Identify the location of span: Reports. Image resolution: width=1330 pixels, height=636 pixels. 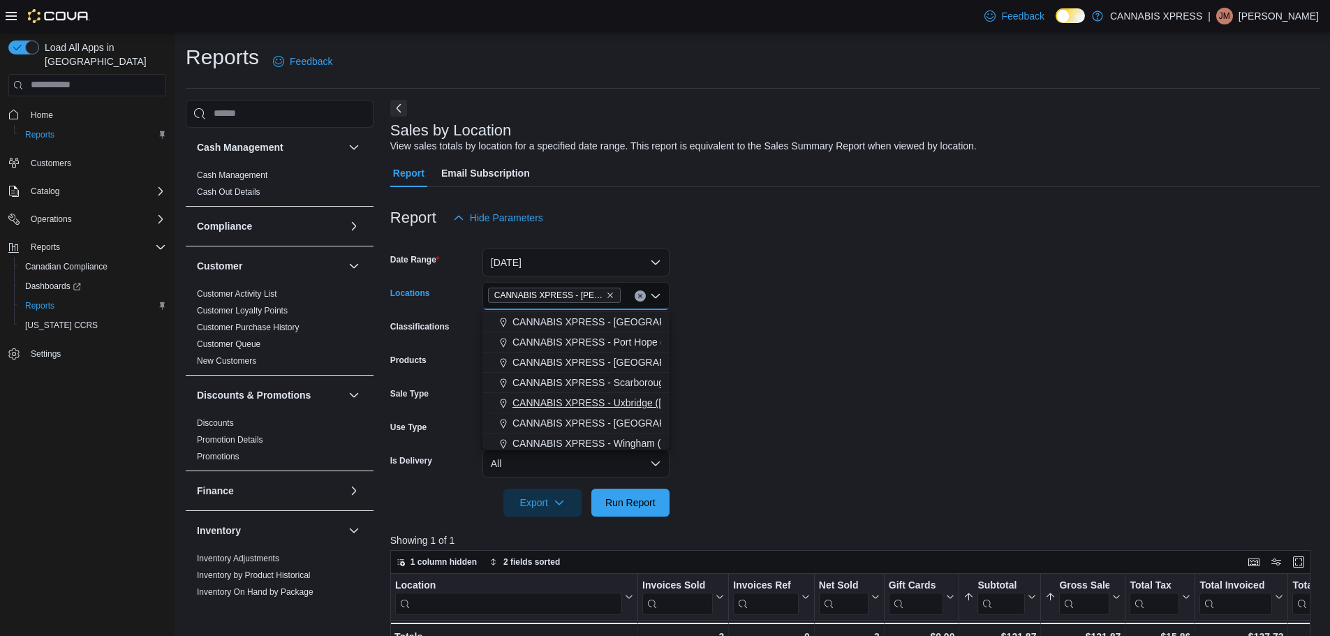
(96, 247).